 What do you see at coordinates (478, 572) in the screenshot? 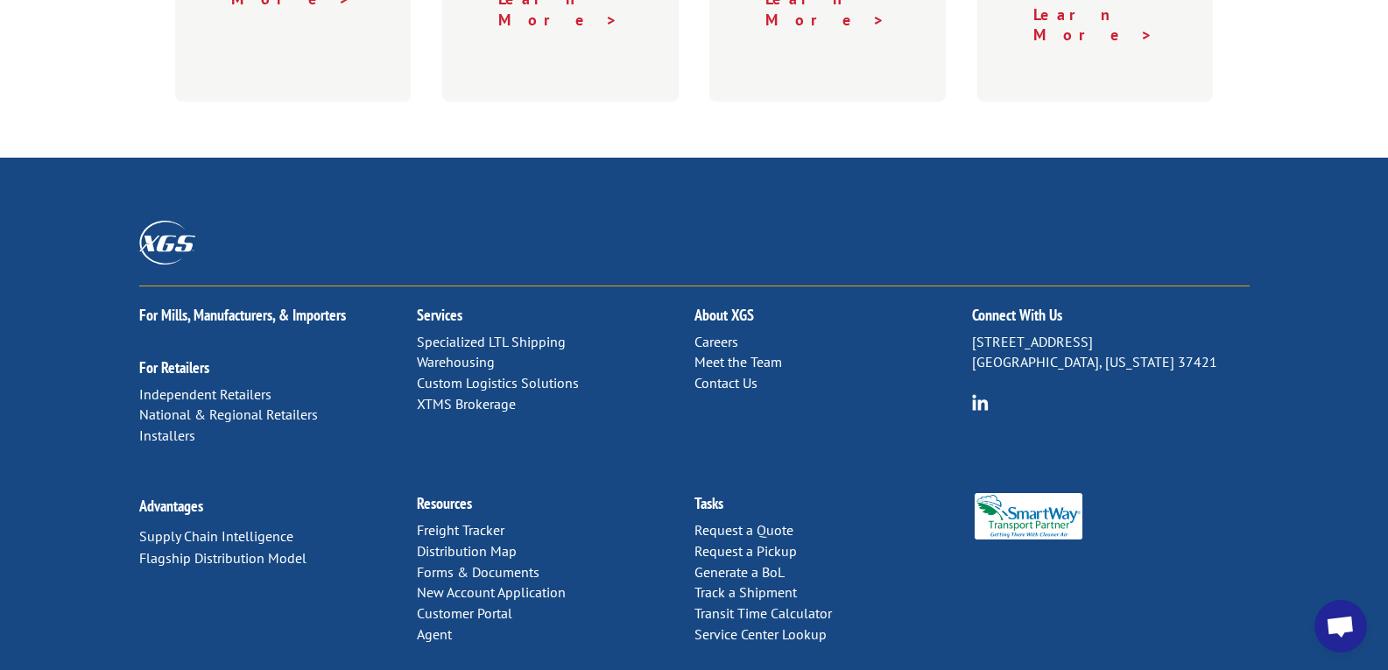
I see `a: Forms & Documents` at bounding box center [478, 572].